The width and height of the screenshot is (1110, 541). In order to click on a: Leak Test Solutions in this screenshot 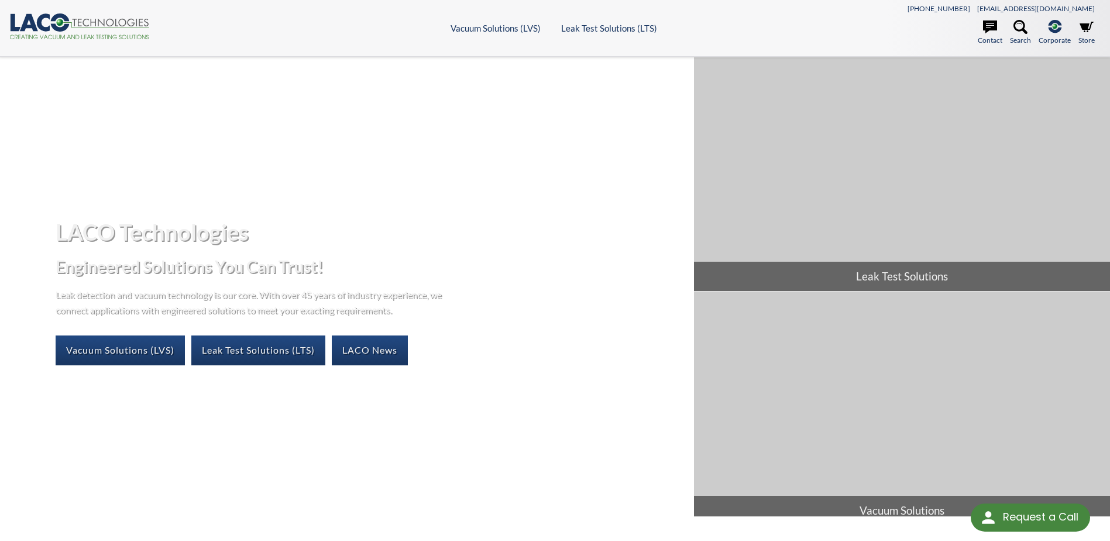, I will do `click(902, 174)`.